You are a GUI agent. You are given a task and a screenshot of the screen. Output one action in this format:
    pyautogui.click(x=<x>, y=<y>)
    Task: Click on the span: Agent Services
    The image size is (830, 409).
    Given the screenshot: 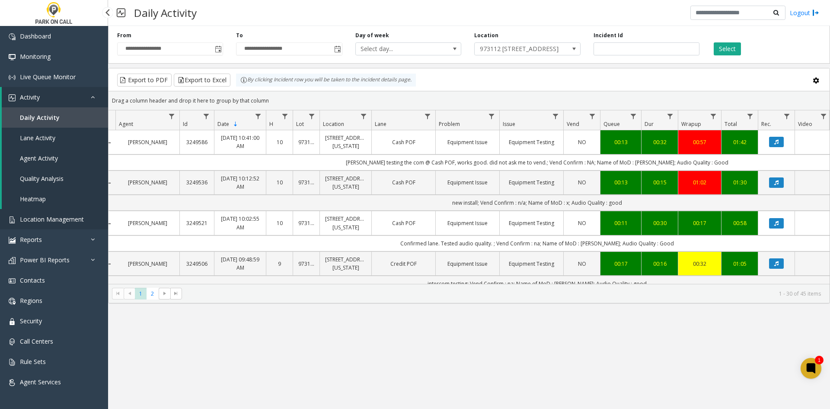 What is the action you would take?
    pyautogui.click(x=40, y=381)
    